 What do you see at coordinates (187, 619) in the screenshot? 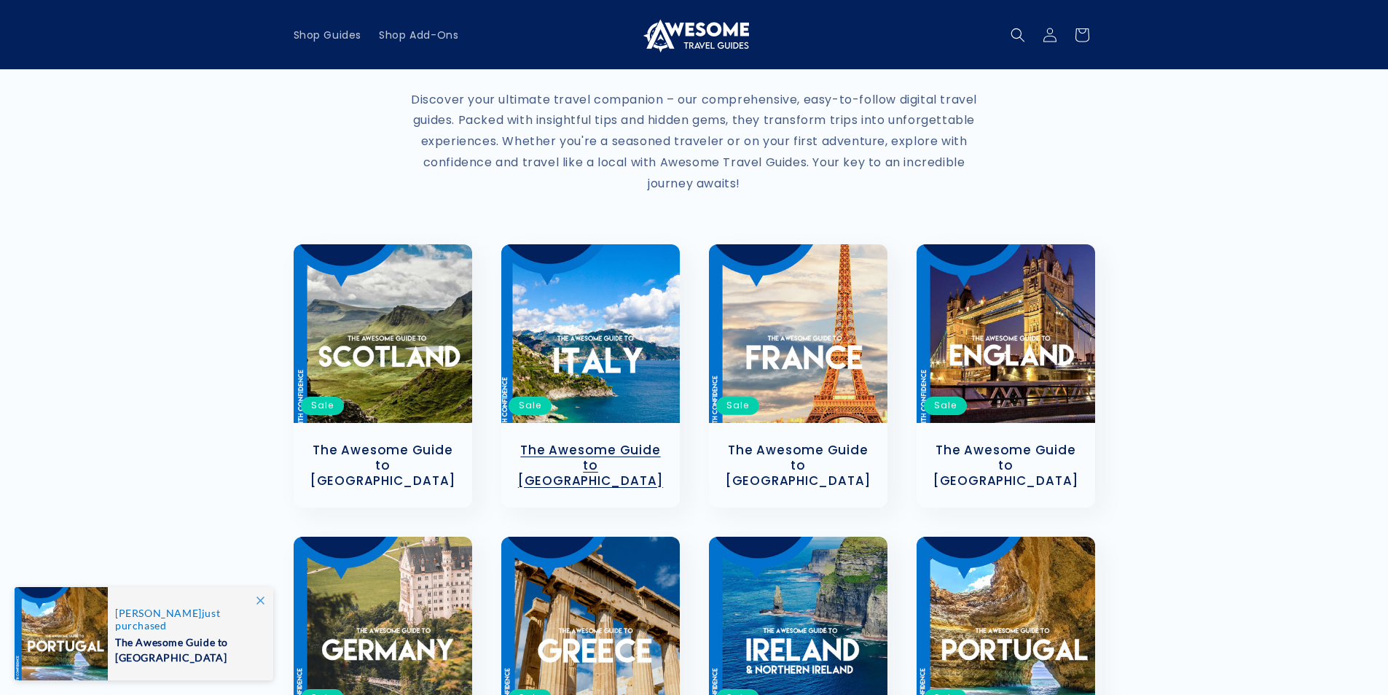
I see `span: just purchased` at bounding box center [187, 619].